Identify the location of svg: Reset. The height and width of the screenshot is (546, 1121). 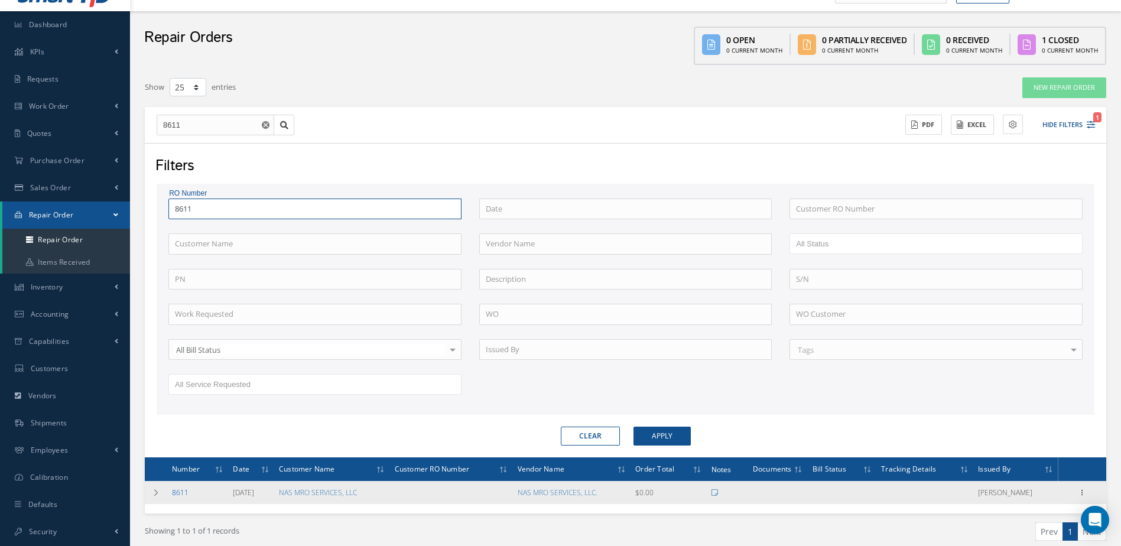
(265, 125).